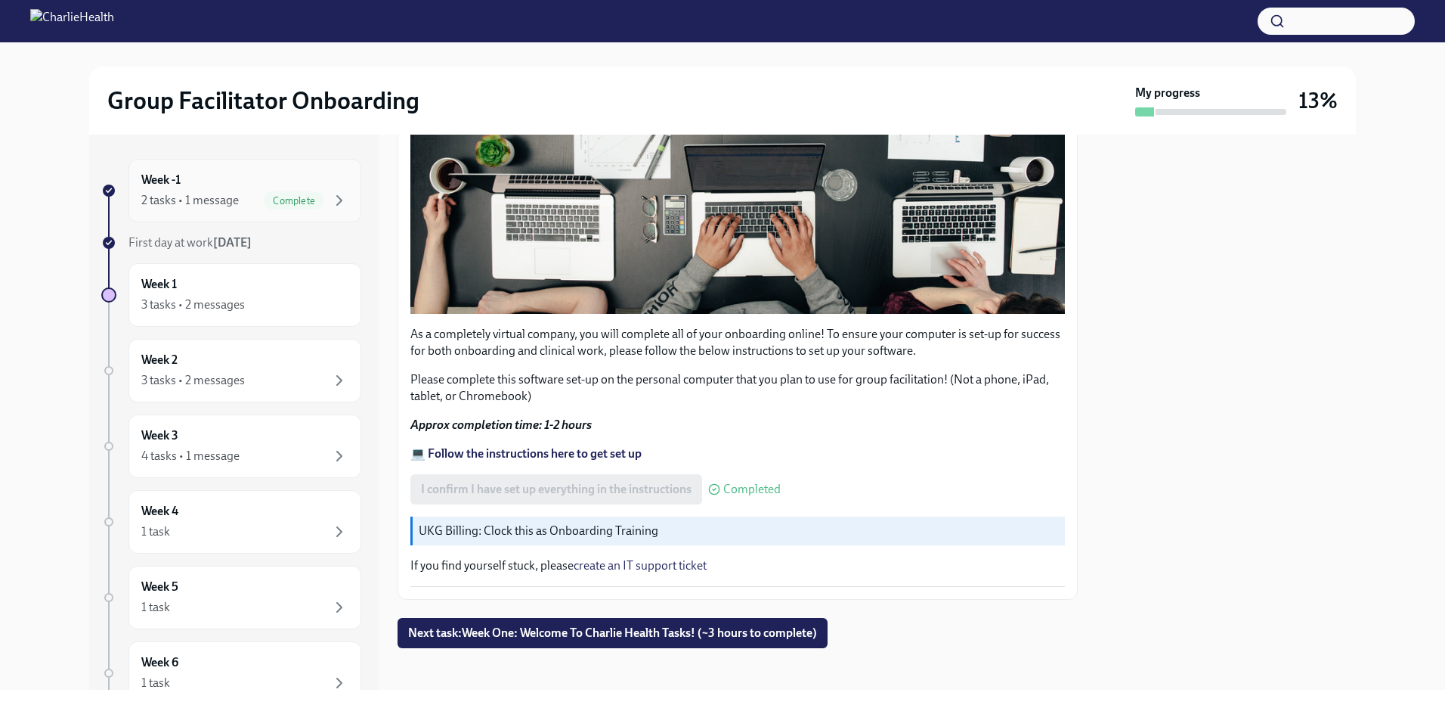  What do you see at coordinates (159, 435) in the screenshot?
I see `h6: Week 3` at bounding box center [159, 435].